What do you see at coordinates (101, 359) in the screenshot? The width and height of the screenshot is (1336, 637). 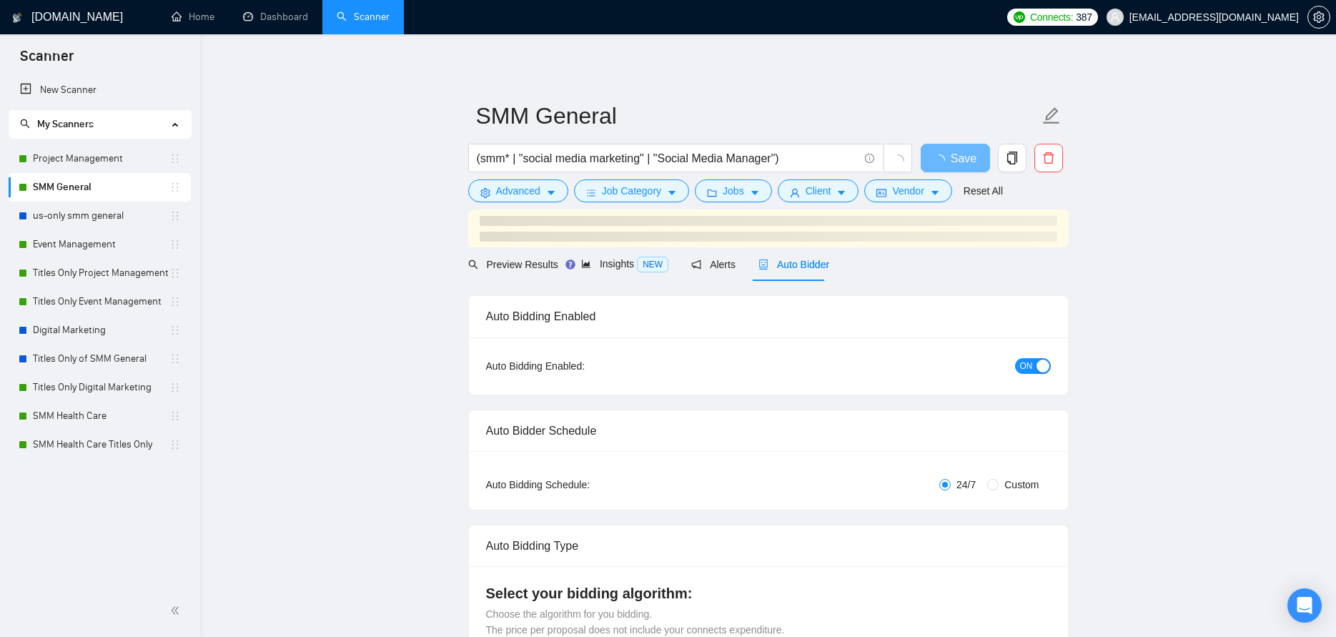 I see `a: Titles Only of SMM General` at bounding box center [101, 359].